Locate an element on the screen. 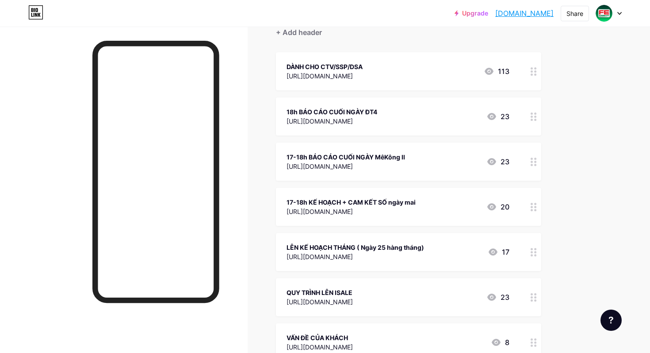  div: Share is located at coordinates (575, 13).